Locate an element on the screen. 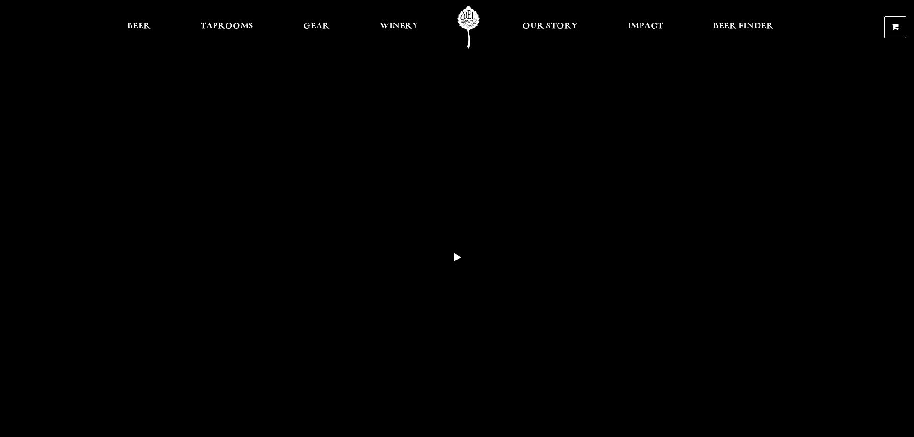  span: Impact is located at coordinates (645, 26).